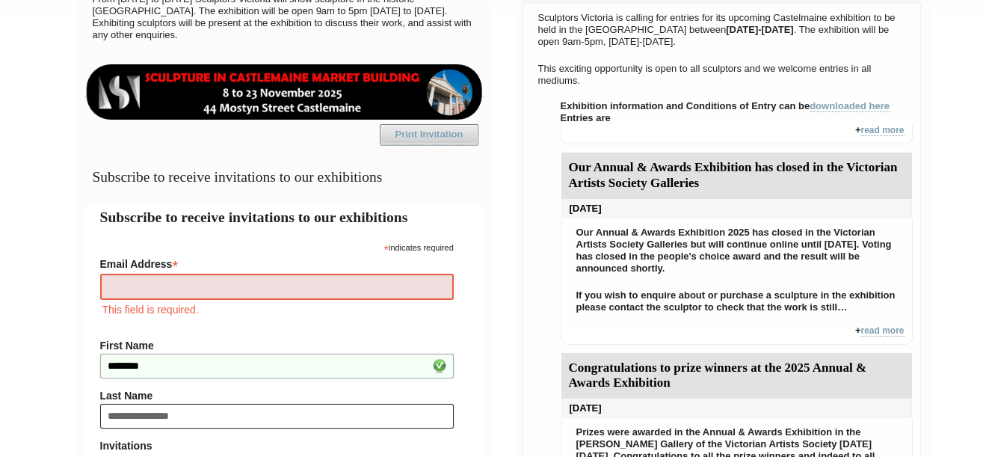  I want to click on p: This exciting opportunity is open to all sculptors and we welcome entries in all mediums., so click(721, 75).